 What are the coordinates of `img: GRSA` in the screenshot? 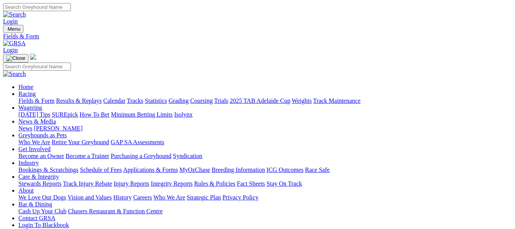 It's located at (14, 43).